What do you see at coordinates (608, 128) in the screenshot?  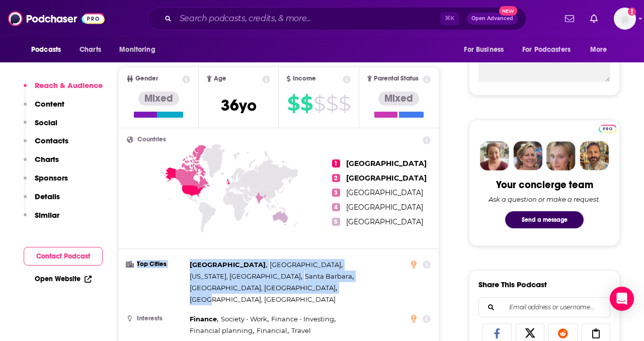 I see `a: Pro website` at bounding box center [608, 128].